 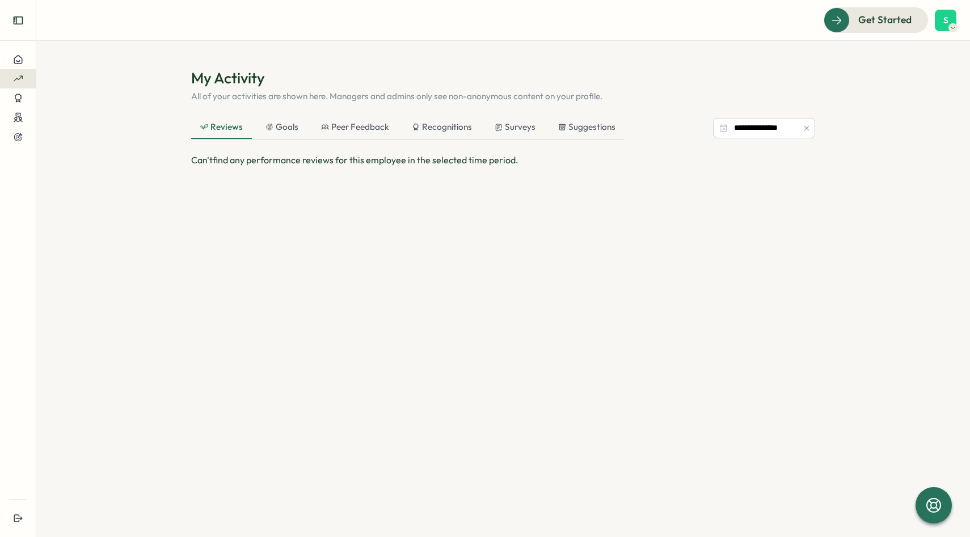 I want to click on div: Peer Feedback, so click(x=355, y=127).